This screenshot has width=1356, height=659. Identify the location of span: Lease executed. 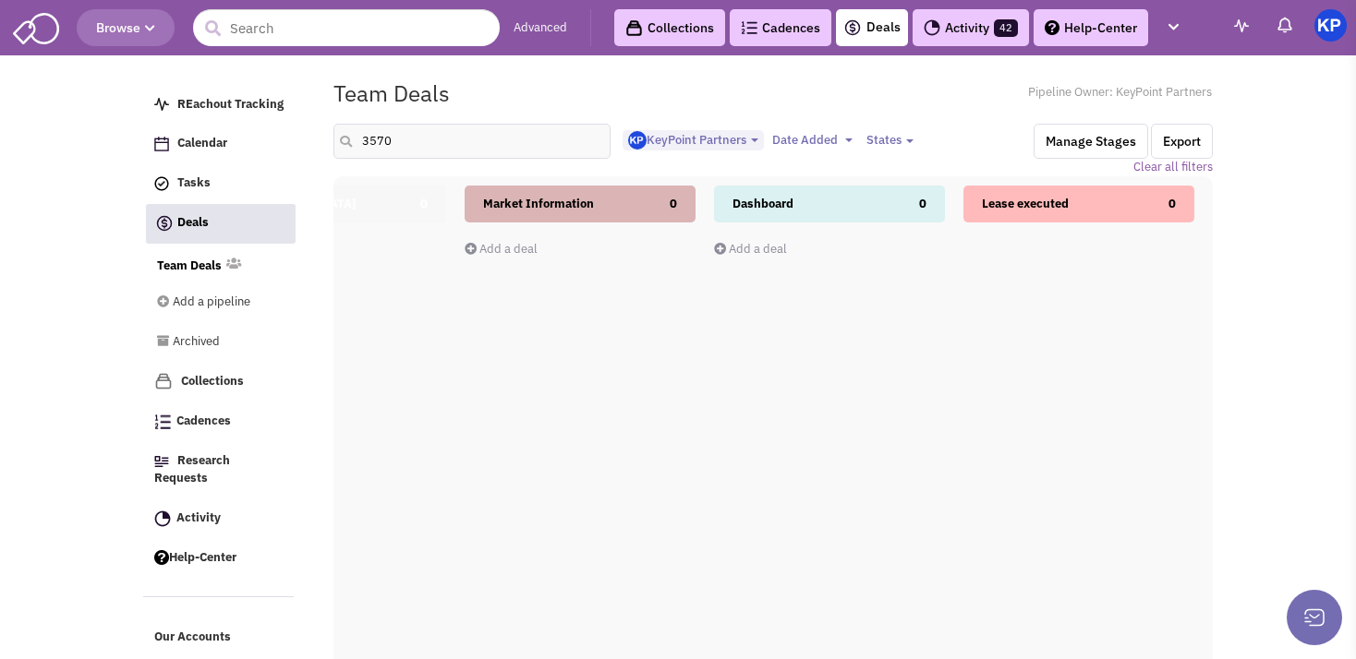
(1025, 203).